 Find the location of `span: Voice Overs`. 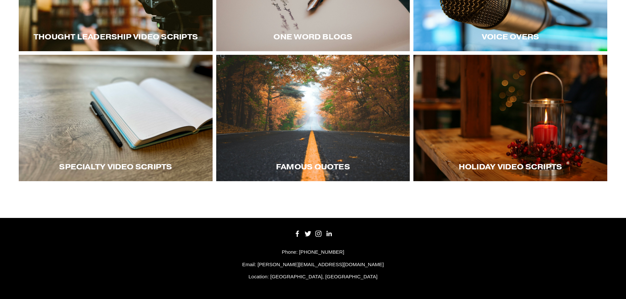

span: Voice Overs is located at coordinates (510, 37).